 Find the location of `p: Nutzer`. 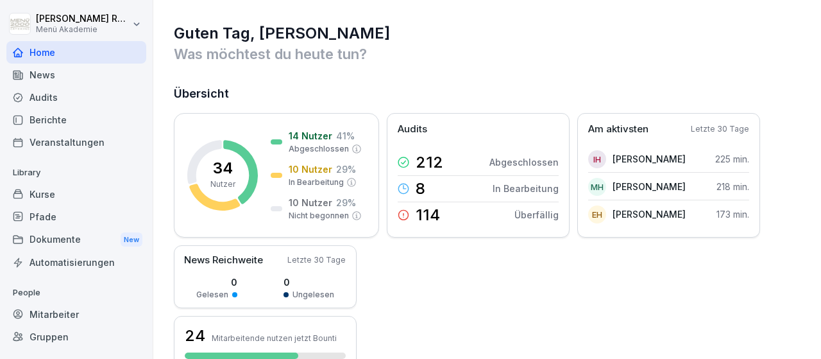

p: Nutzer is located at coordinates (223, 184).